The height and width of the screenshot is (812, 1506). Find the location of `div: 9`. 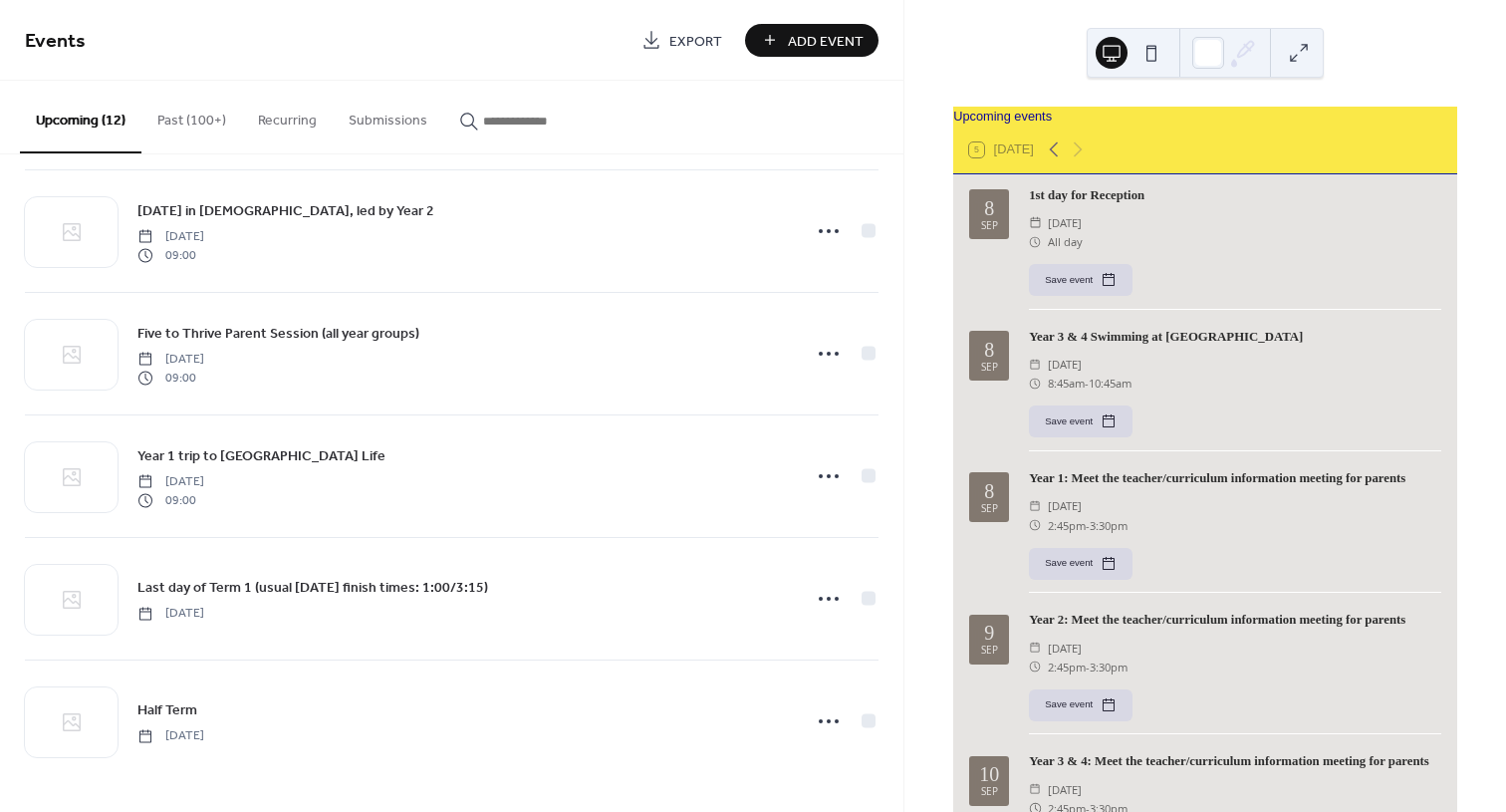

div: 9 is located at coordinates (989, 632).